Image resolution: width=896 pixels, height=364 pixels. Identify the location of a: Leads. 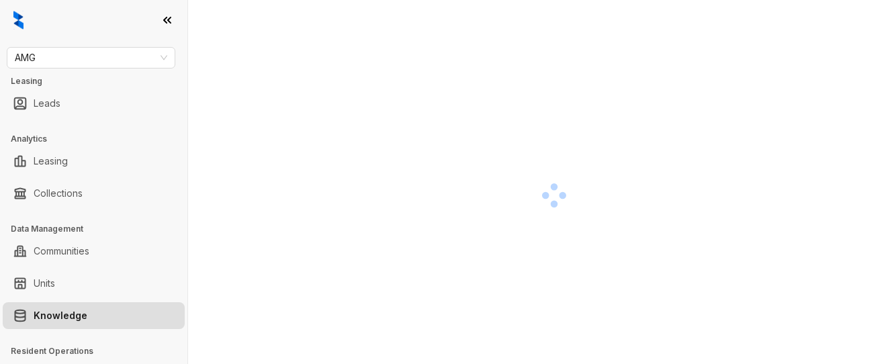
(47, 103).